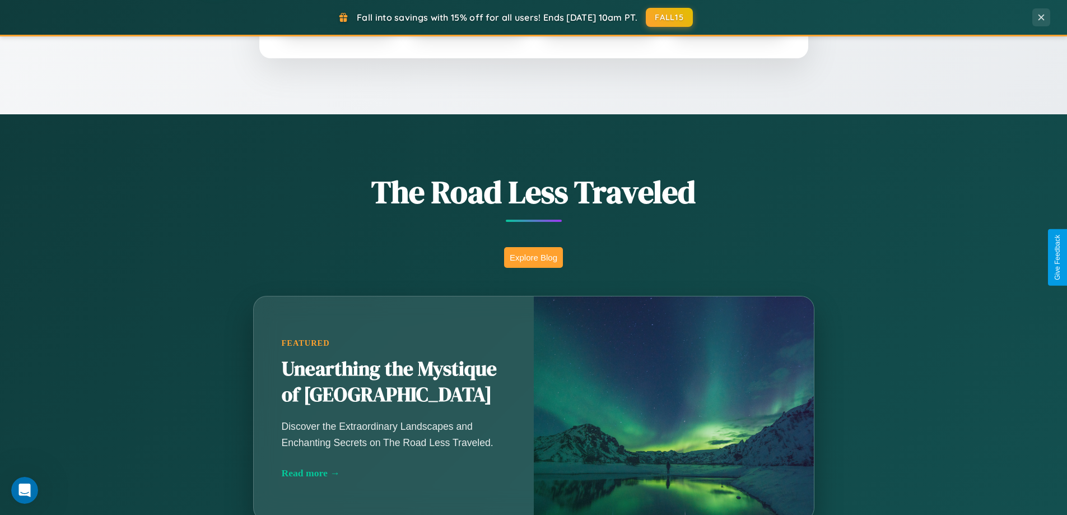 The height and width of the screenshot is (515, 1067). Describe the element at coordinates (669, 17) in the screenshot. I see `button: FALL15` at that location.